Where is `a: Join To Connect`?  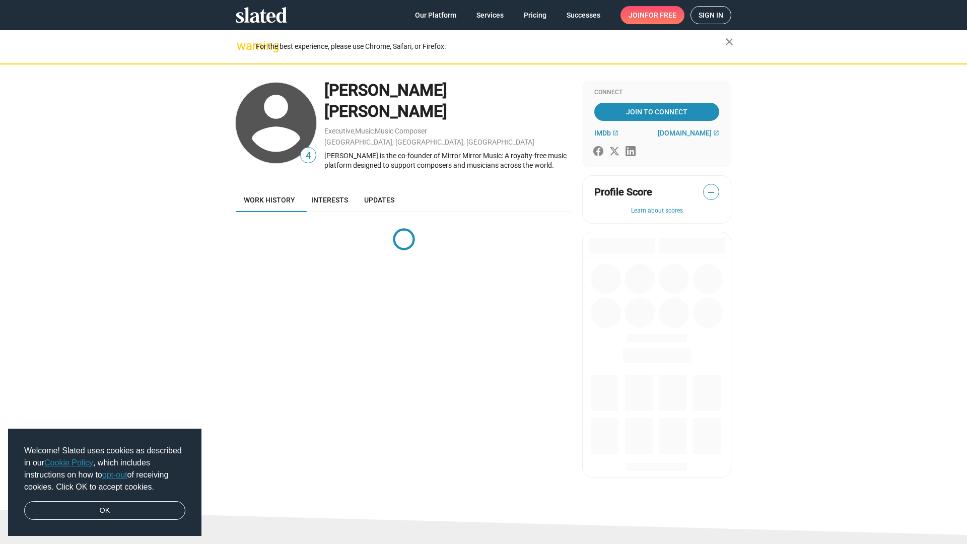 a: Join To Connect is located at coordinates (656, 112).